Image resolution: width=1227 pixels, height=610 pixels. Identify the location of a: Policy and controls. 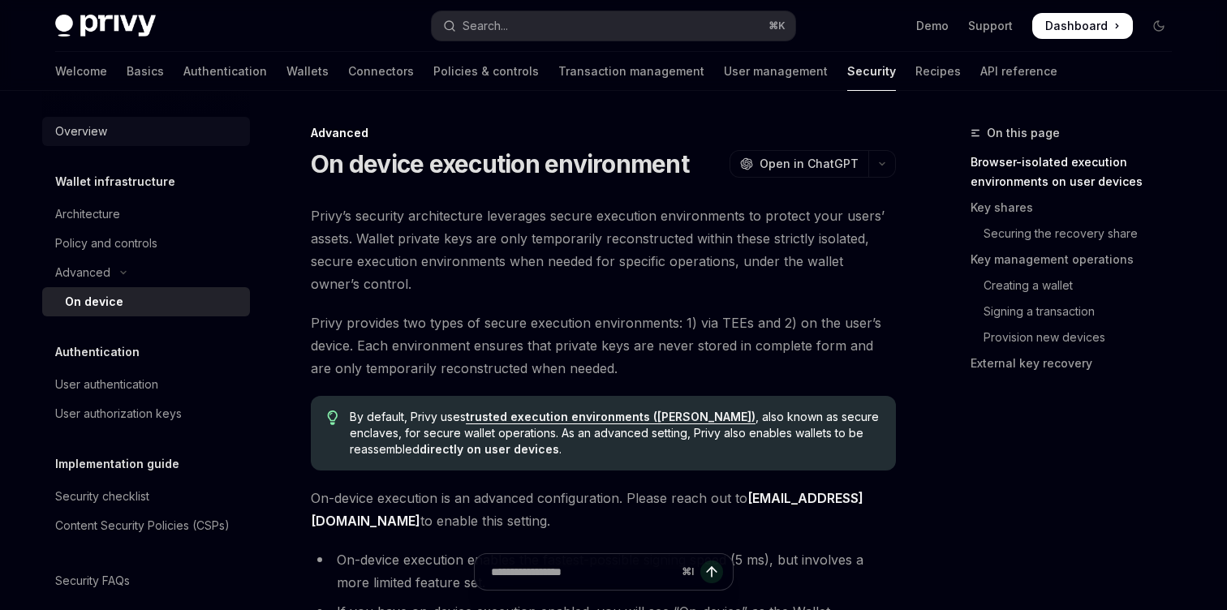
(146, 244).